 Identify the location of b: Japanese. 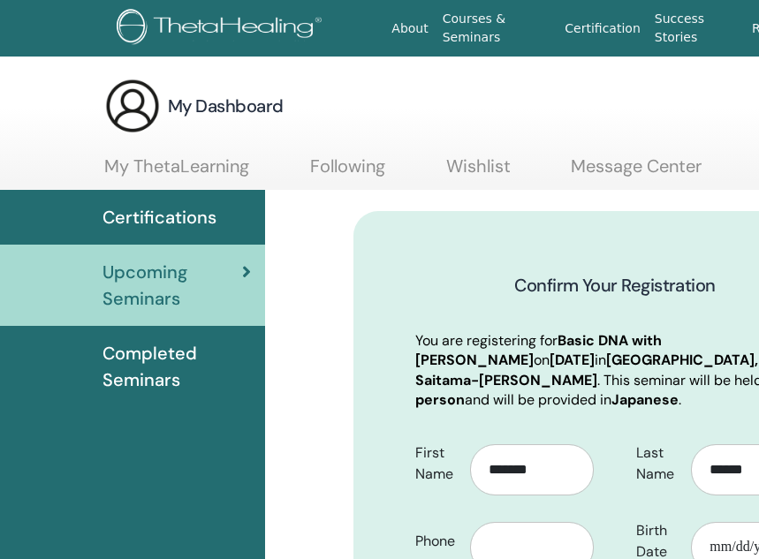
(645, 399).